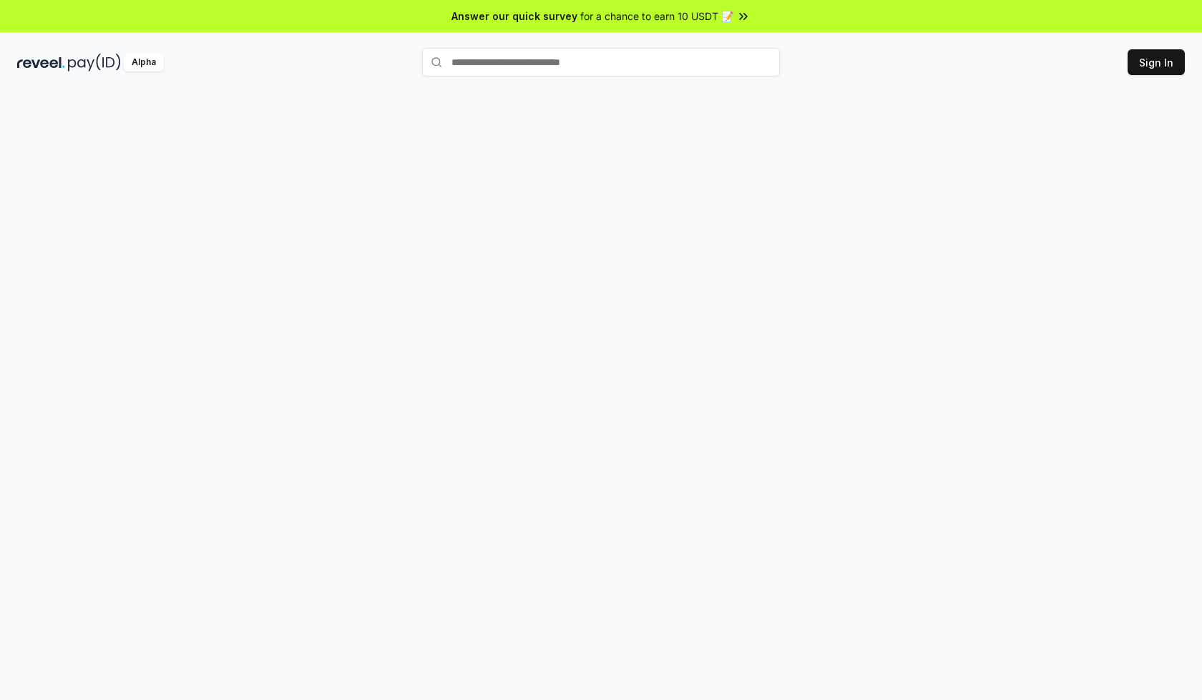  What do you see at coordinates (514, 16) in the screenshot?
I see `span: Answer our quick survey` at bounding box center [514, 16].